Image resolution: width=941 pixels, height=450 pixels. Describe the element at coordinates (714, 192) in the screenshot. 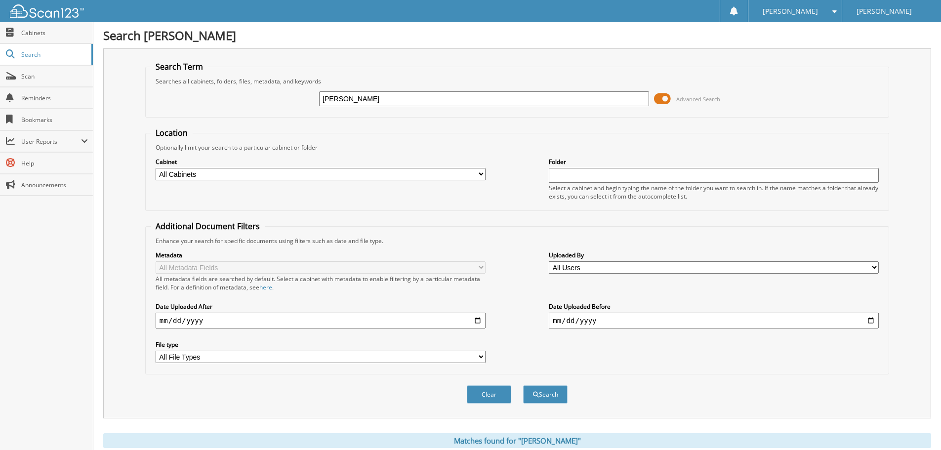

I see `div: Select a cabinet and begin typing the name of the folder you want to search in. If the name match...` at that location.